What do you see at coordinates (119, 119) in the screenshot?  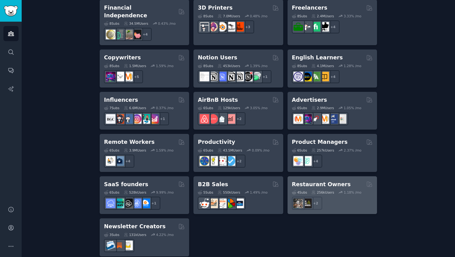 I see `img: socialmedia` at bounding box center [119, 119].